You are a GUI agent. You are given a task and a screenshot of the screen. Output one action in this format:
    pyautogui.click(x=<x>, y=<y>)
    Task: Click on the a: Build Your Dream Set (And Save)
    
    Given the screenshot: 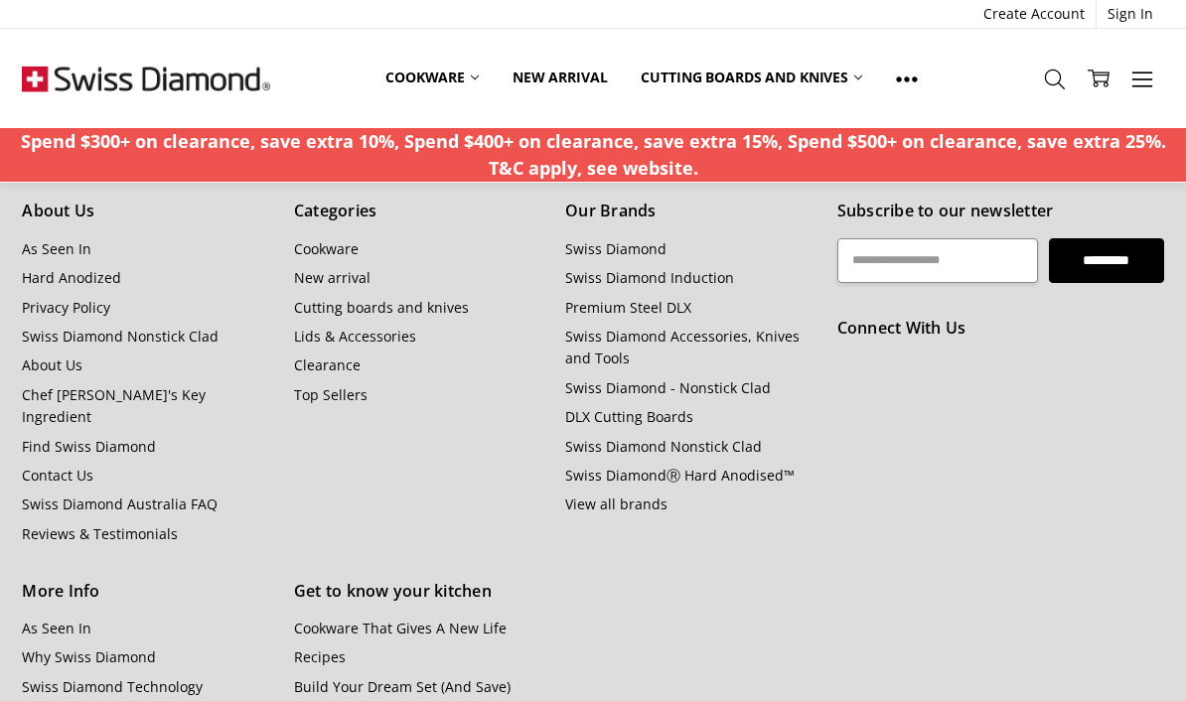 What is the action you would take?
    pyautogui.click(x=402, y=687)
    